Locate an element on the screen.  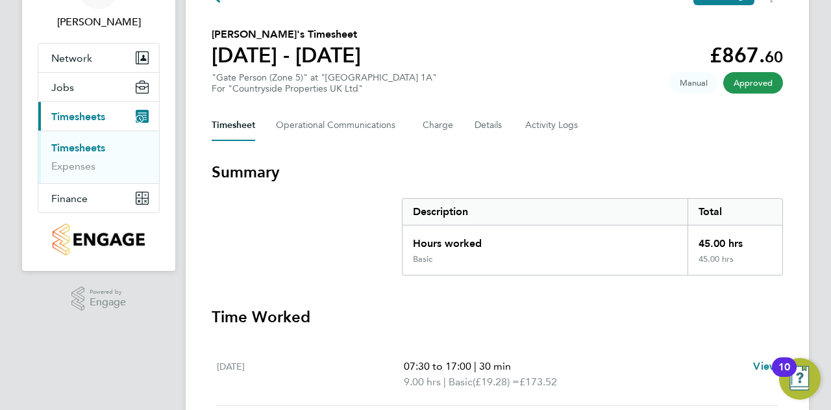
a: Powered byEngage is located at coordinates (99, 299).